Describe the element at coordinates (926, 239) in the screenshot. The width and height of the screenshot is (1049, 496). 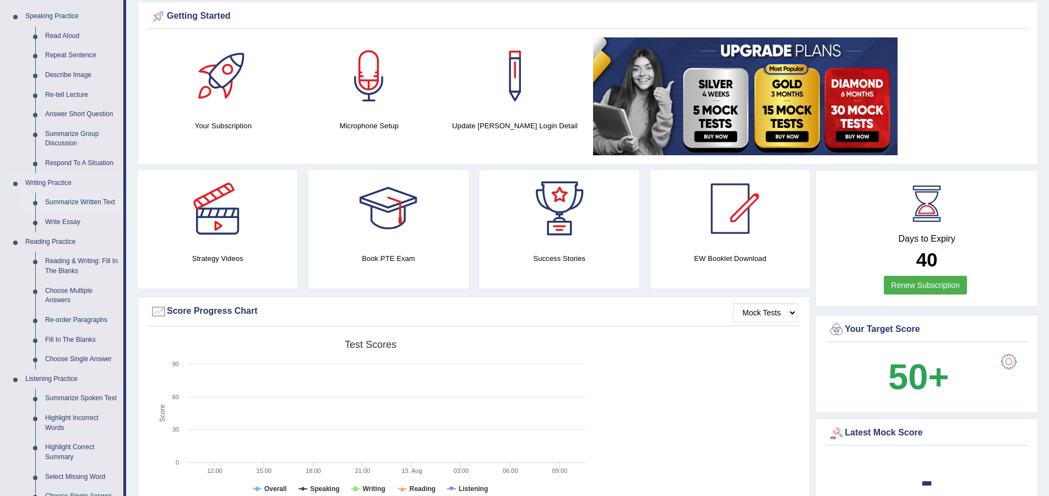
I see `h4: Days to Expiry` at that location.